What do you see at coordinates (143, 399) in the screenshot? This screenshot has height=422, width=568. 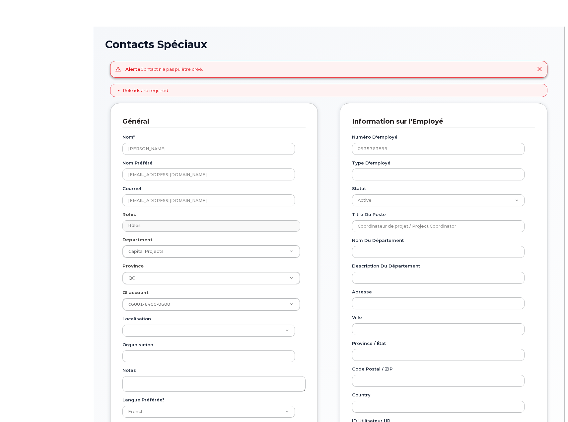 I see `label: Langue préférée` at bounding box center [143, 399].